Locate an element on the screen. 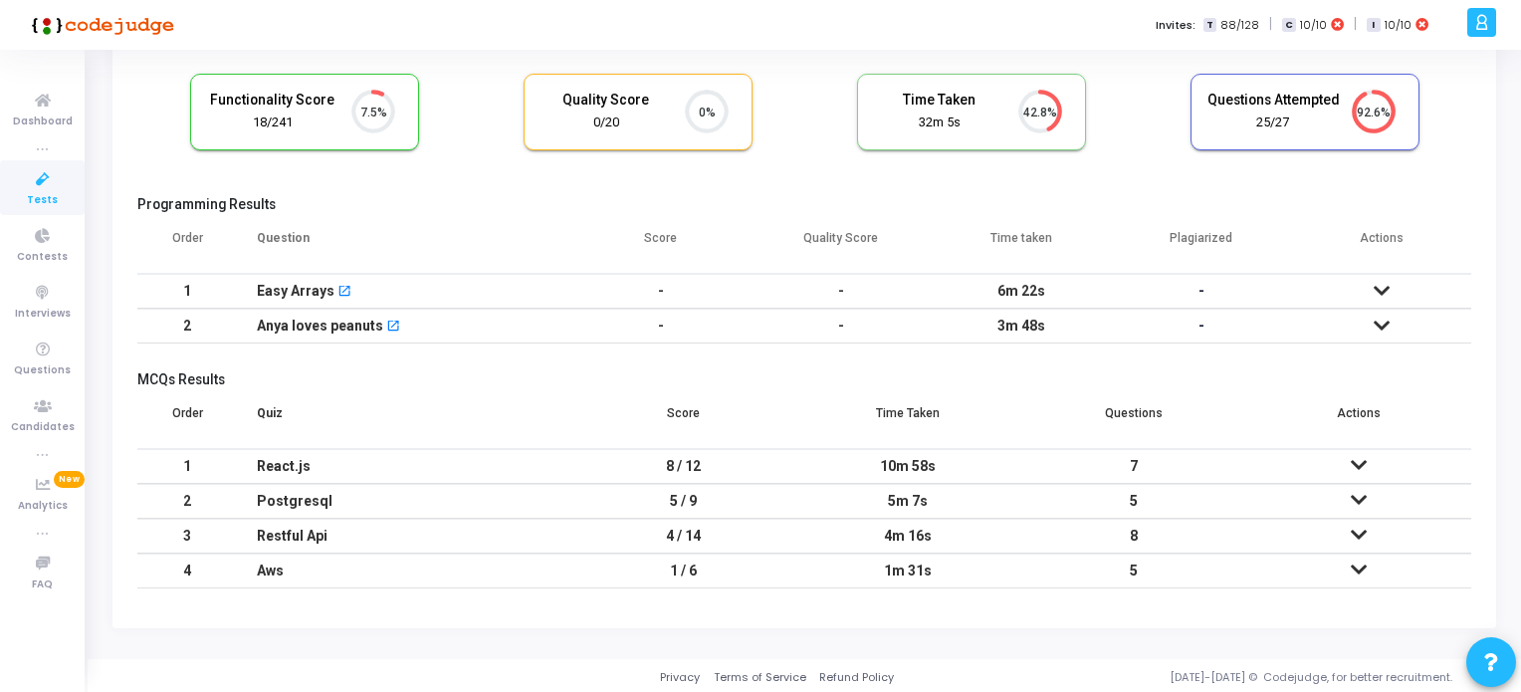 This screenshot has width=1521, height=692. span: Contests is located at coordinates (42, 257).